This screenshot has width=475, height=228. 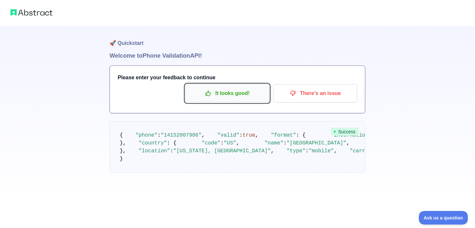 What do you see at coordinates (354, 135) in the screenshot?
I see `span: "international"` at bounding box center [354, 135].